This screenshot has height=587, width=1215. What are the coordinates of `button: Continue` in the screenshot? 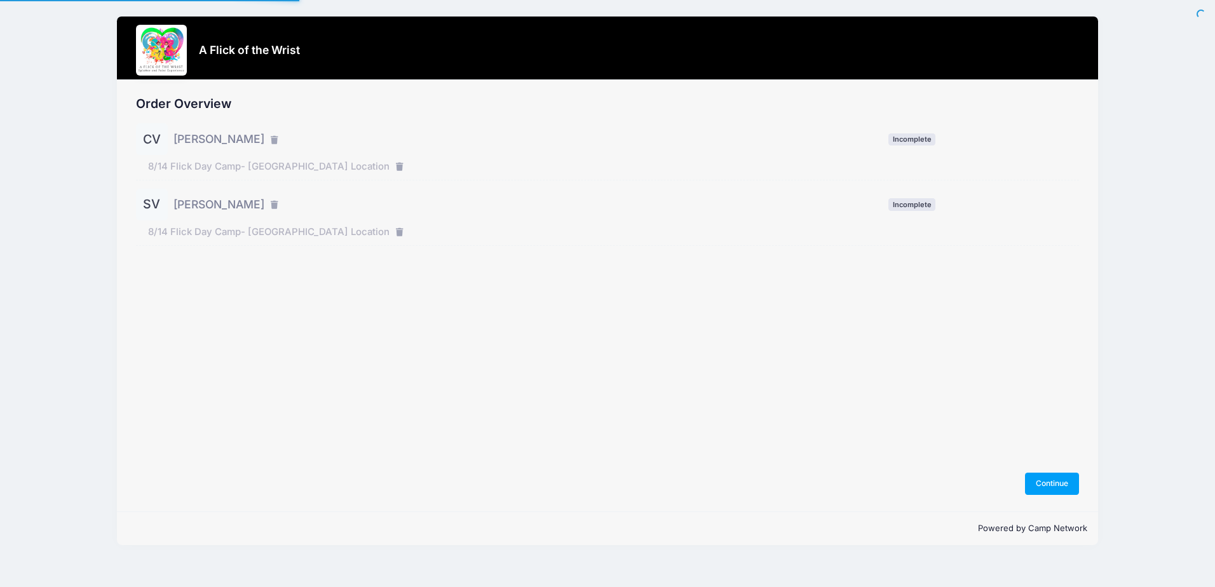 It's located at (1053, 484).